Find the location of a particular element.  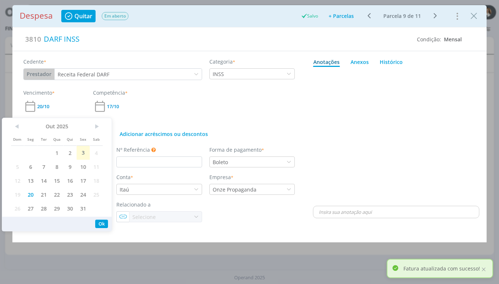

label: Empresa is located at coordinates (221, 177).